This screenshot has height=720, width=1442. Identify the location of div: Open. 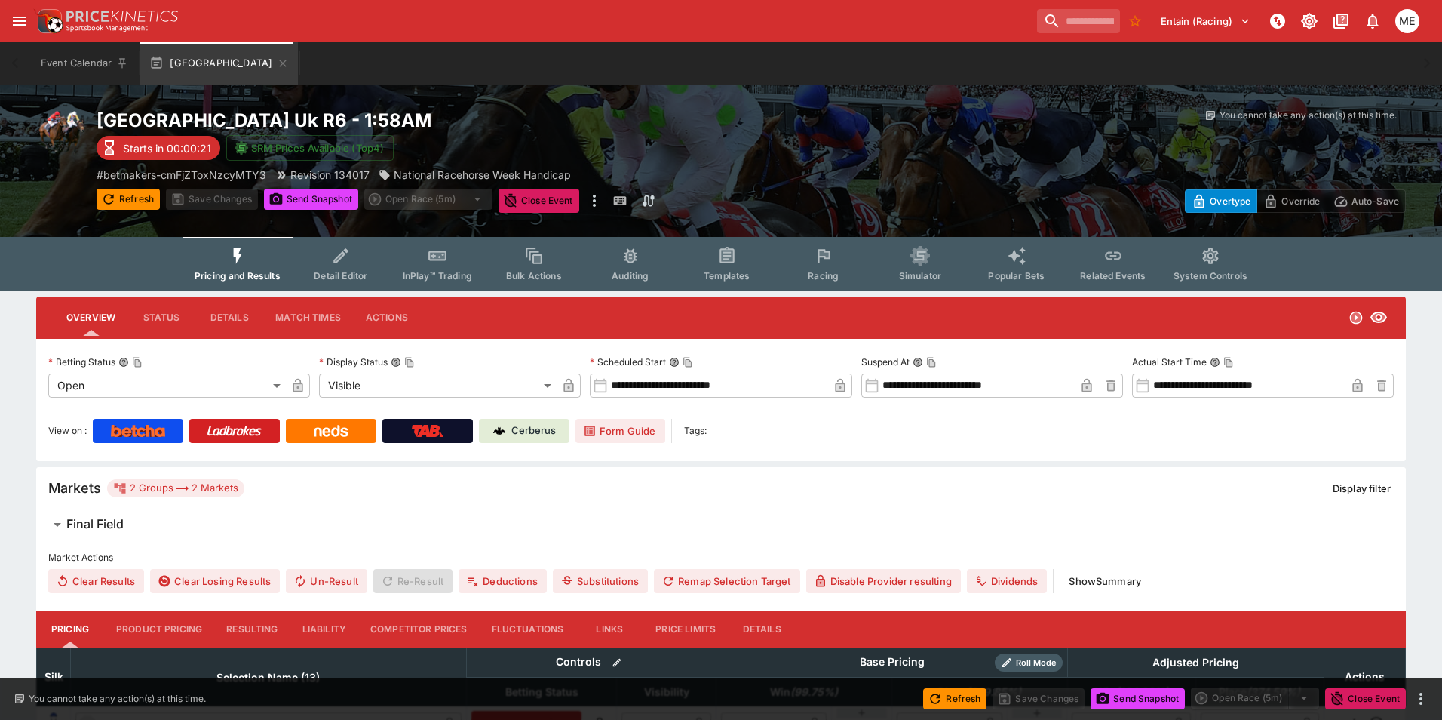
(167, 385).